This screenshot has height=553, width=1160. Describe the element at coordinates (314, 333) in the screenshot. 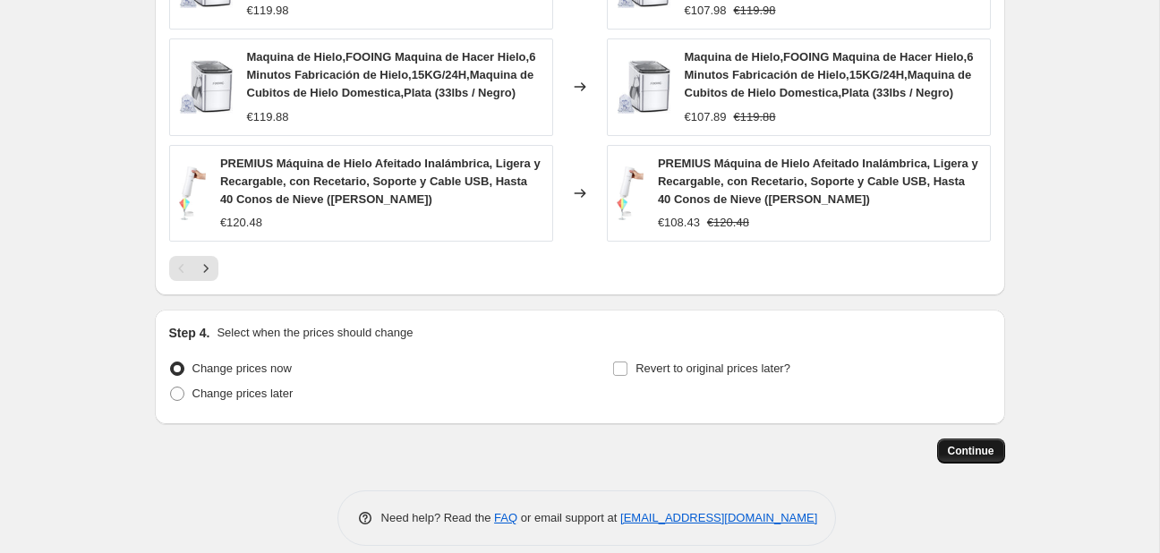

I see `p: Select when the prices should change` at that location.